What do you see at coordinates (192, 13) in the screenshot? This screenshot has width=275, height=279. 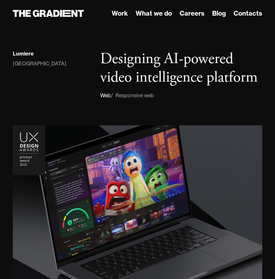 I see `a: Careers` at bounding box center [192, 13].